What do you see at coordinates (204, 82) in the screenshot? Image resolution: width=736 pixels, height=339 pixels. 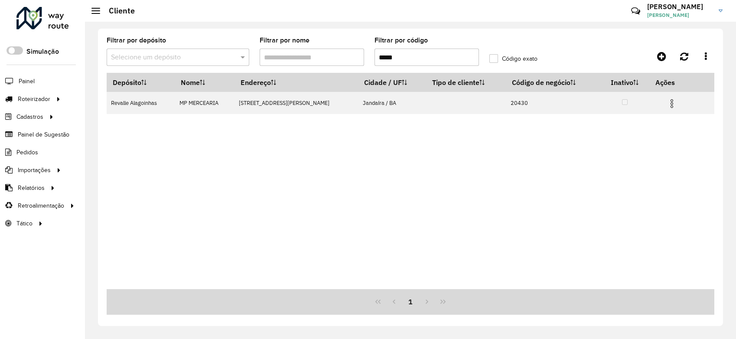 I see `th: Nome` at bounding box center [204, 82].